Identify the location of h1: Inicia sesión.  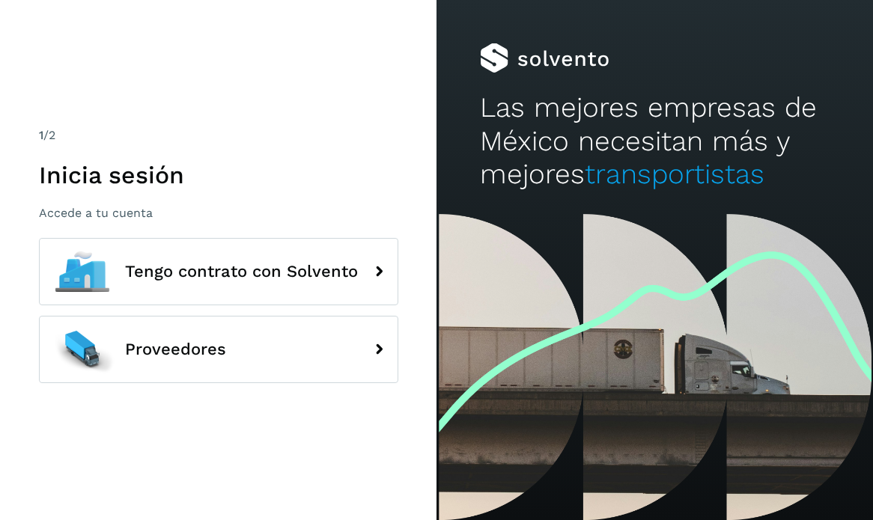
(219, 175).